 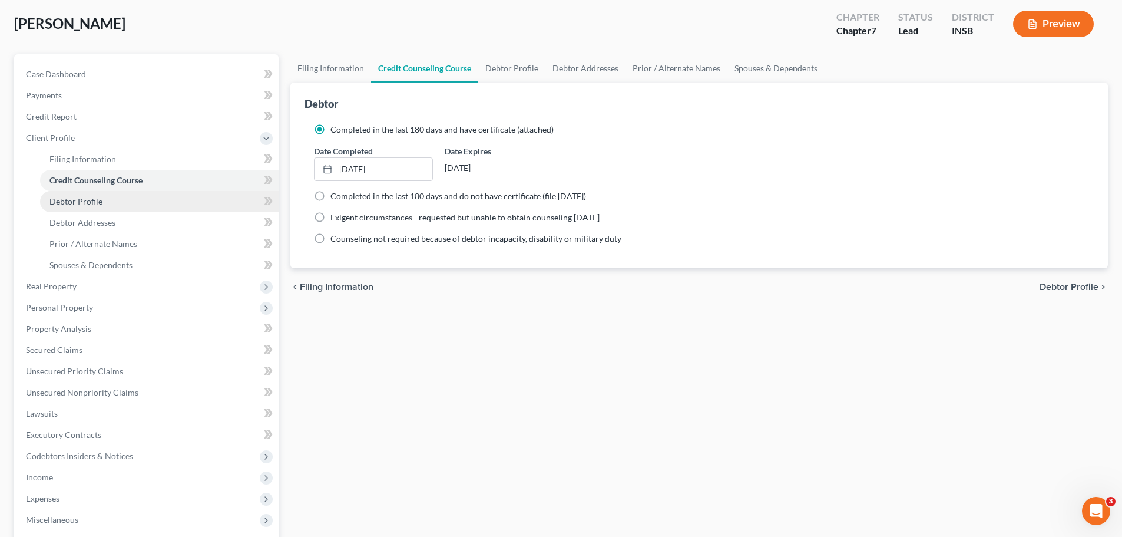 What do you see at coordinates (1053, 24) in the screenshot?
I see `button: Preview` at bounding box center [1053, 24].